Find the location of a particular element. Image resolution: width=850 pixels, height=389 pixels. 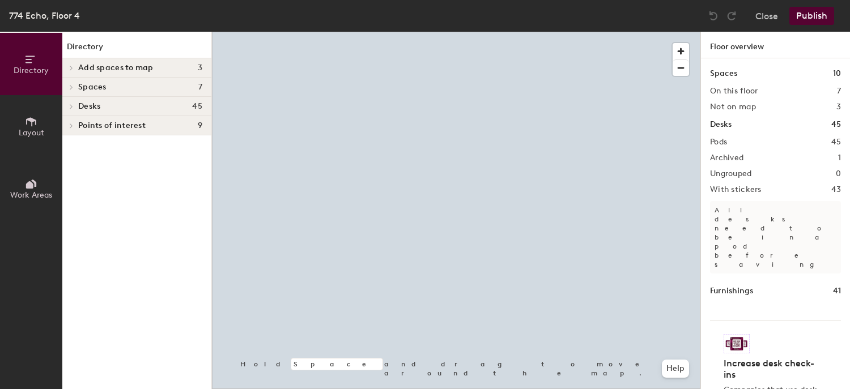

span: 7 is located at coordinates (200, 87).